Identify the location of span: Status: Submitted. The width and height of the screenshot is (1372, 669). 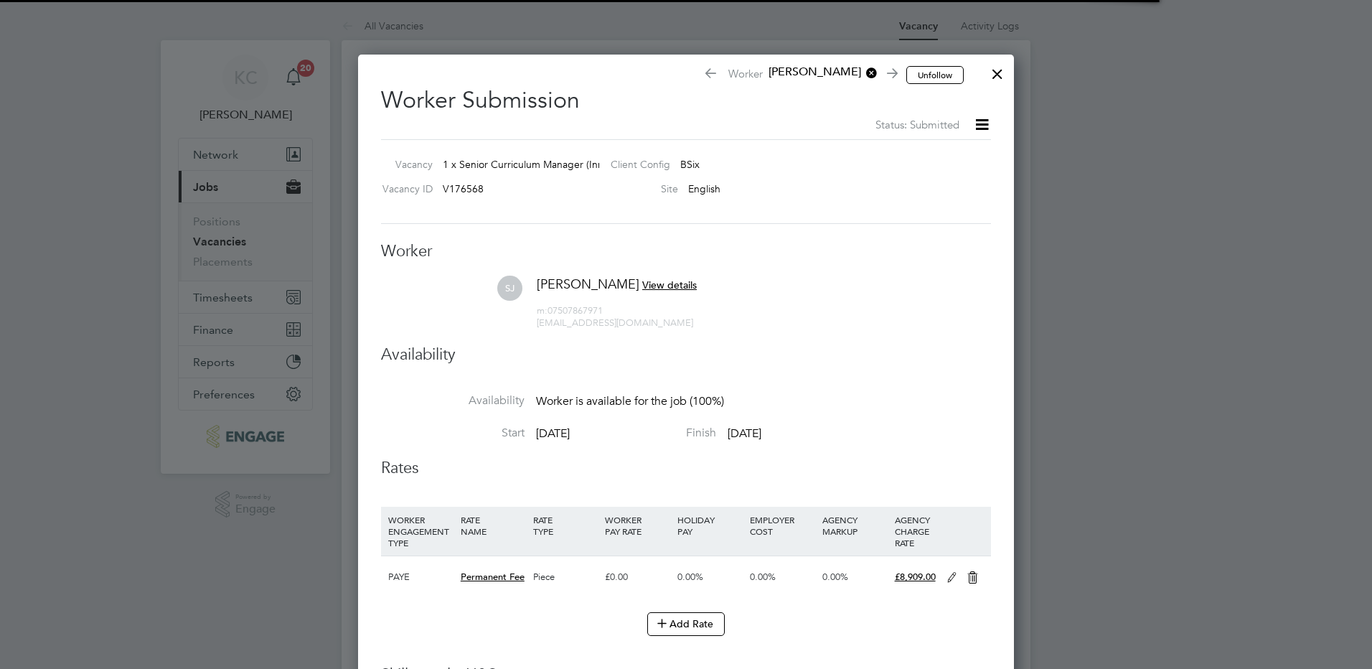
(917, 124).